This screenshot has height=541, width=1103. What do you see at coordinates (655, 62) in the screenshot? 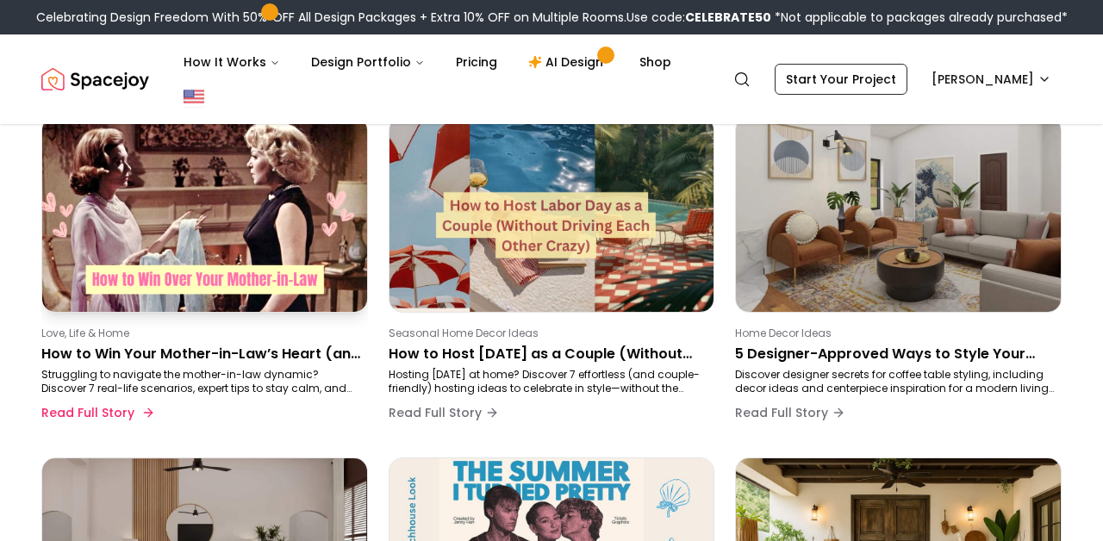
I see `a: Shop` at bounding box center [655, 62].